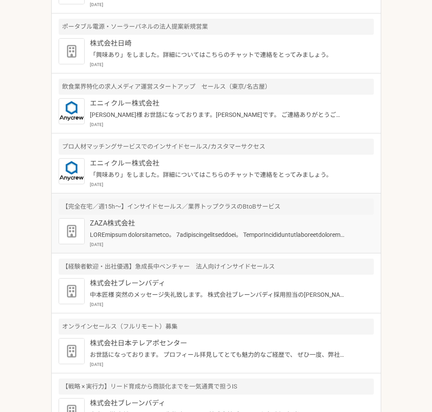 Image resolution: width=432 pixels, height=412 pixels. Describe the element at coordinates (216, 266) in the screenshot. I see `div: 【経験者歓迎・出社優遇】急成長中ベンチャー 法人向けインサイドセールス` at that location.